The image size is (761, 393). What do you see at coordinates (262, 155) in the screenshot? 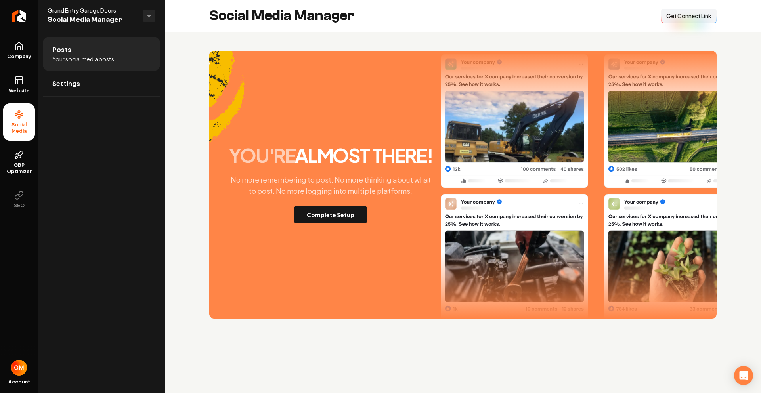
I see `span: you're` at bounding box center [262, 155].